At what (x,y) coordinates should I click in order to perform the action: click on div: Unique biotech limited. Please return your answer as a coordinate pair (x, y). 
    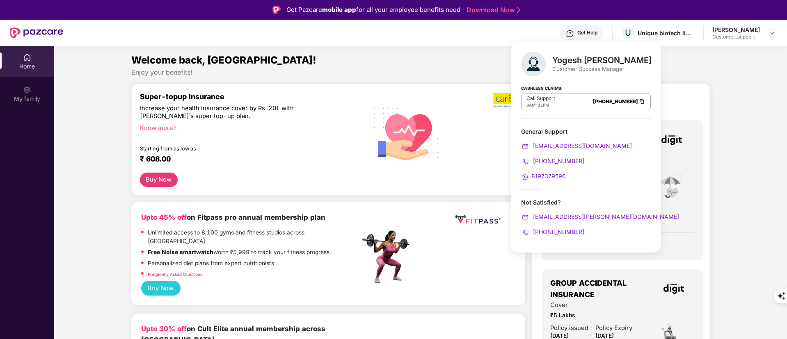
    Looking at the image, I should click on (666, 33).